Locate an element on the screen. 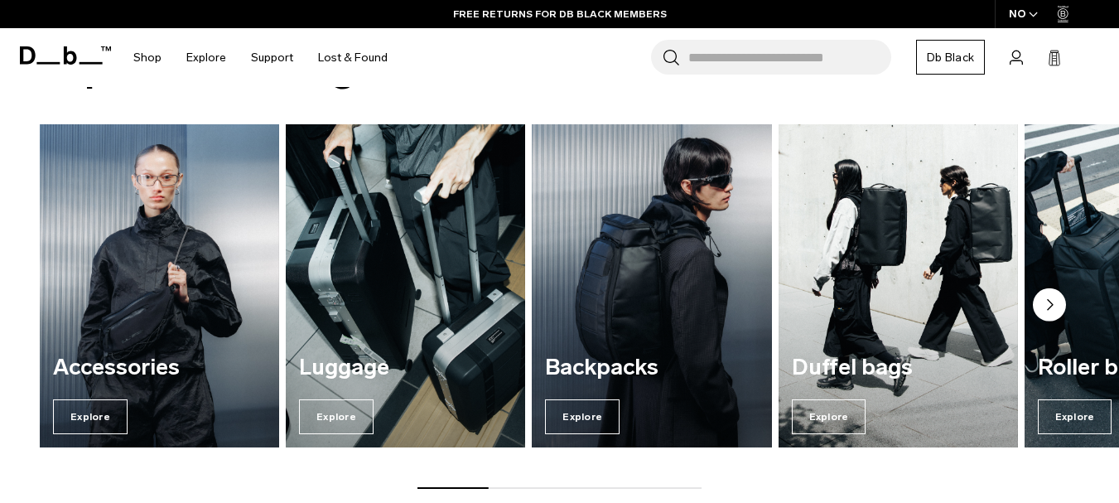 Image resolution: width=1119 pixels, height=503 pixels. div: 3 / 7 is located at coordinates (651, 286).